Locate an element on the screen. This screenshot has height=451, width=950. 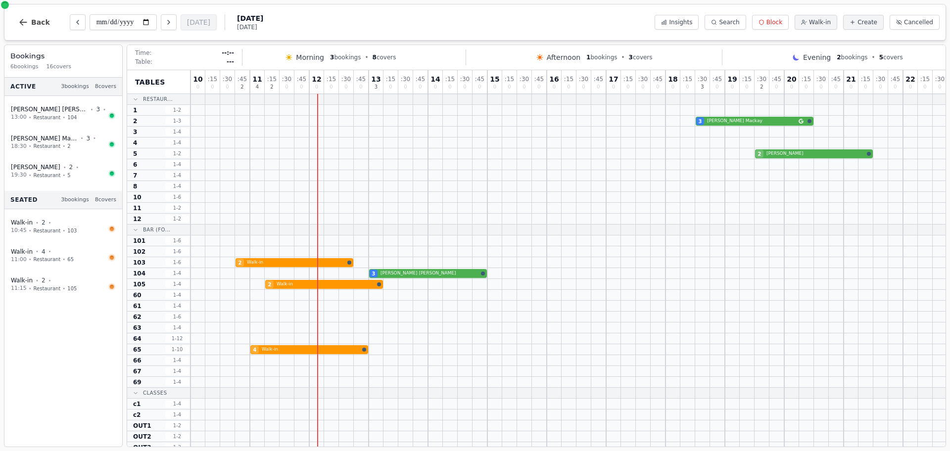
span: 4 is located at coordinates (255, 350).